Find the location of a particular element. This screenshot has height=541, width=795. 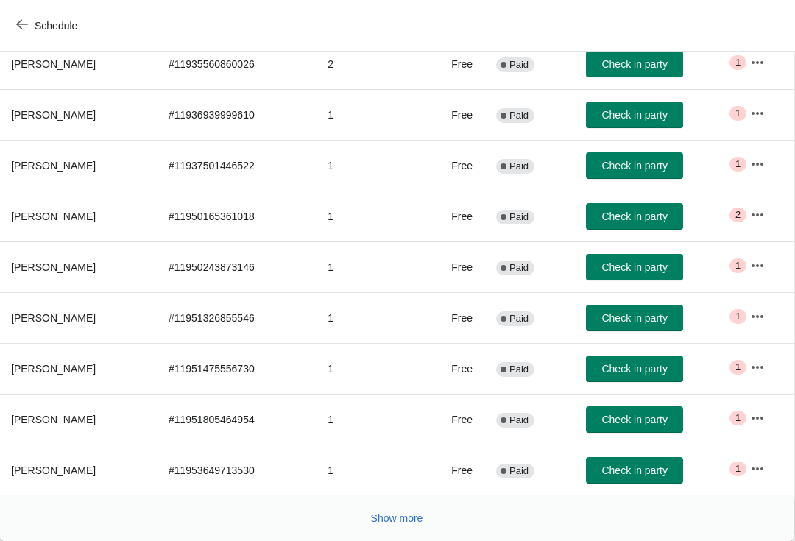

td: # 11937501446522 is located at coordinates (236, 165).